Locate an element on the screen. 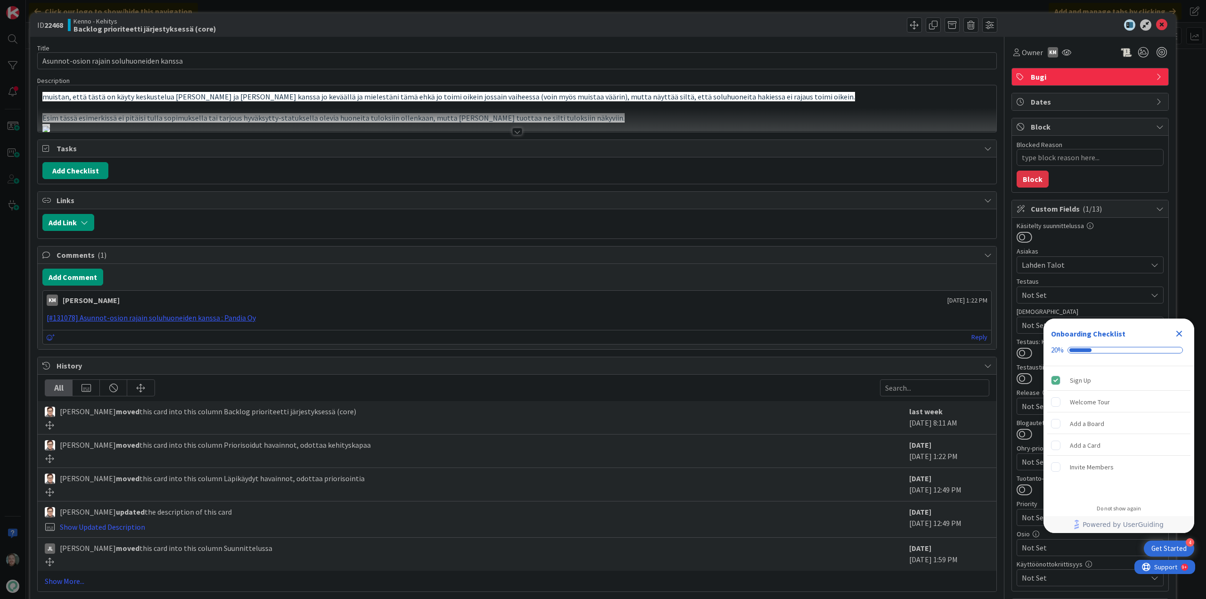  div: All is located at coordinates (59, 388).